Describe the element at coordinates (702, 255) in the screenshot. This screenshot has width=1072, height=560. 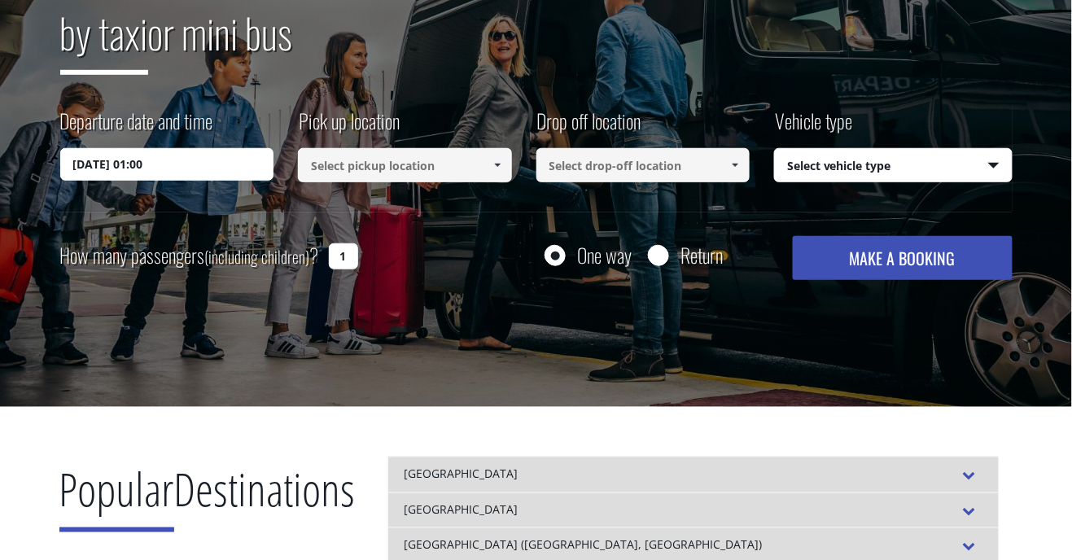
I see `label: Return` at that location.